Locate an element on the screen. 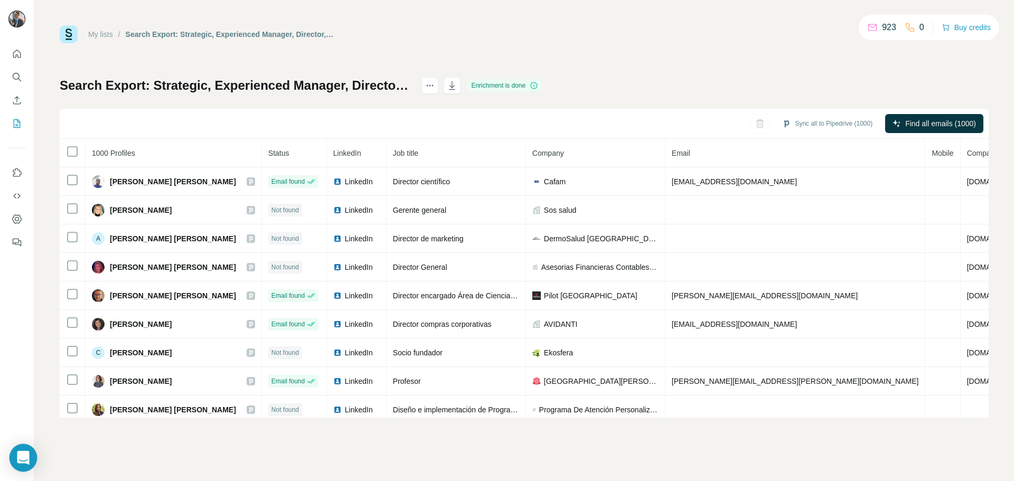 Image resolution: width=1014 pixels, height=481 pixels. span: Director científico is located at coordinates (422, 182).